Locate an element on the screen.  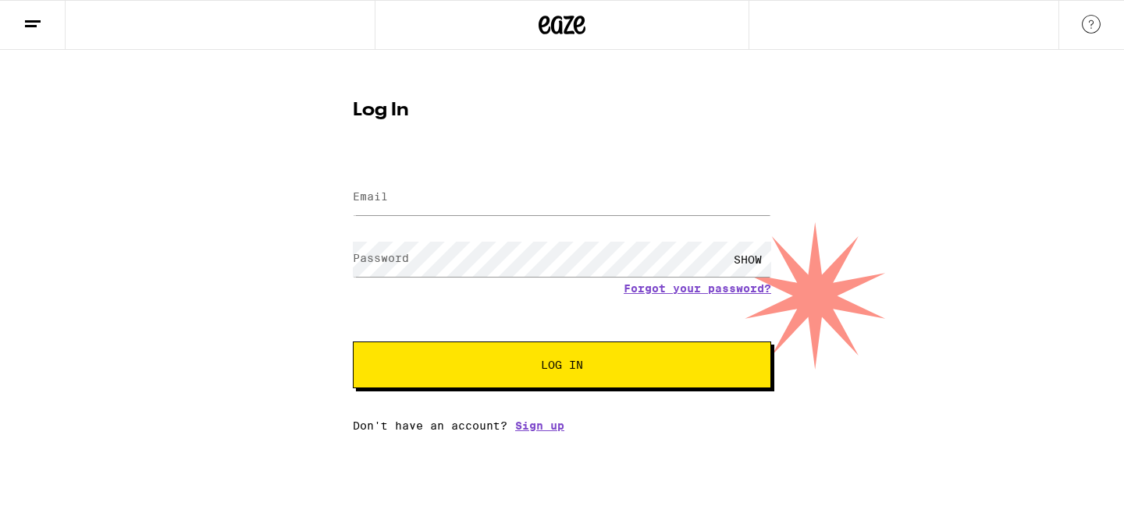
input: Email is located at coordinates (562, 197).